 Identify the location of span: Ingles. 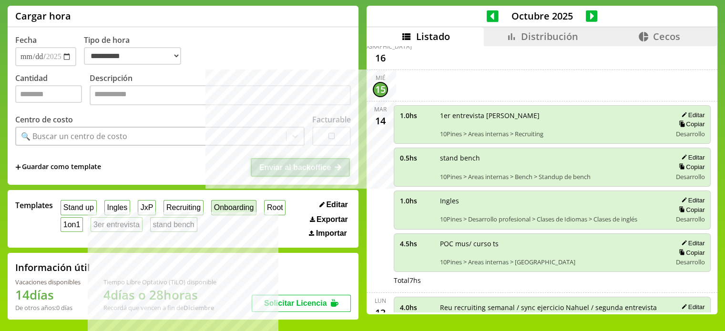
(552, 201).